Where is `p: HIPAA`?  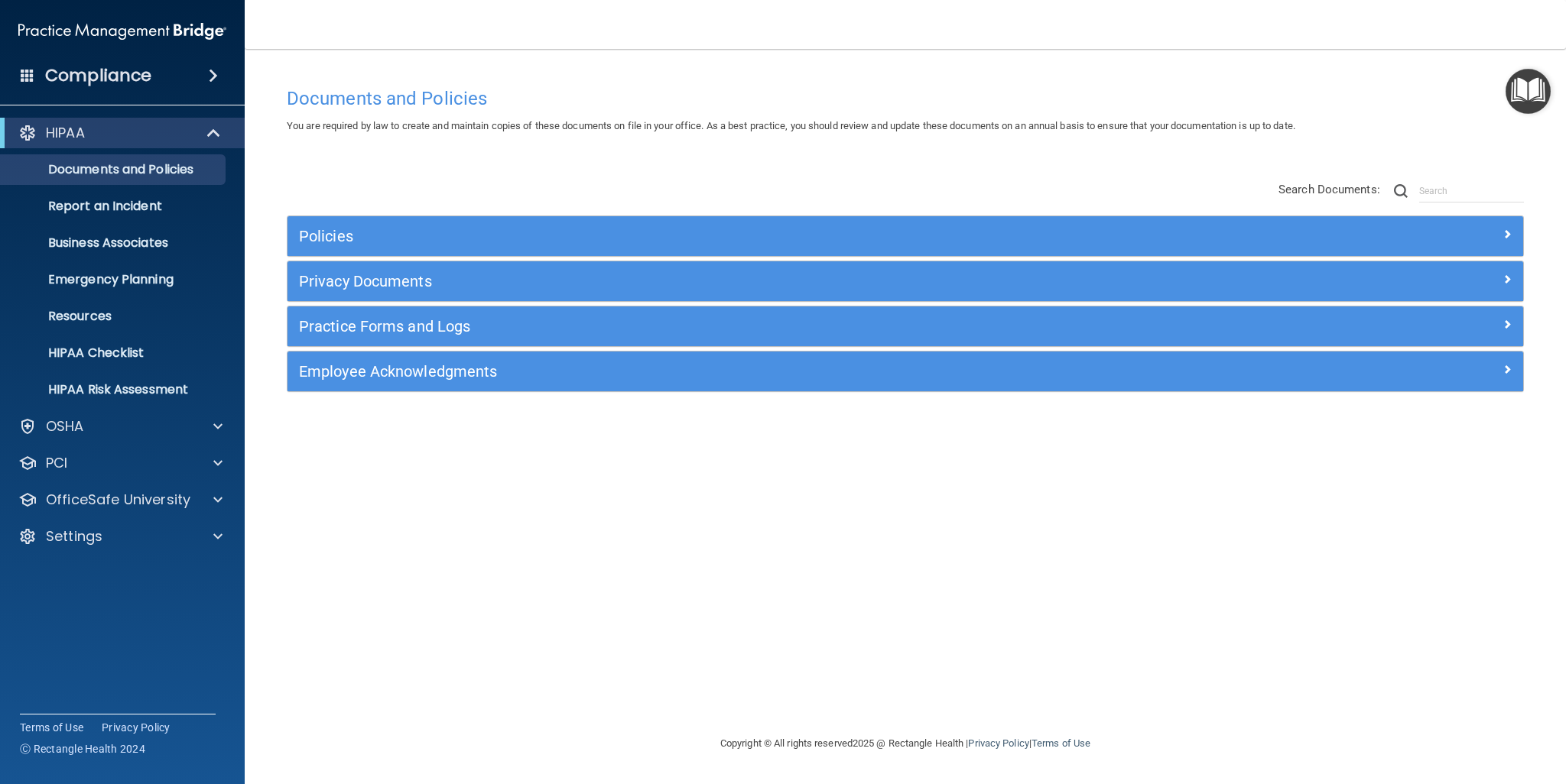 p: HIPAA is located at coordinates (65, 133).